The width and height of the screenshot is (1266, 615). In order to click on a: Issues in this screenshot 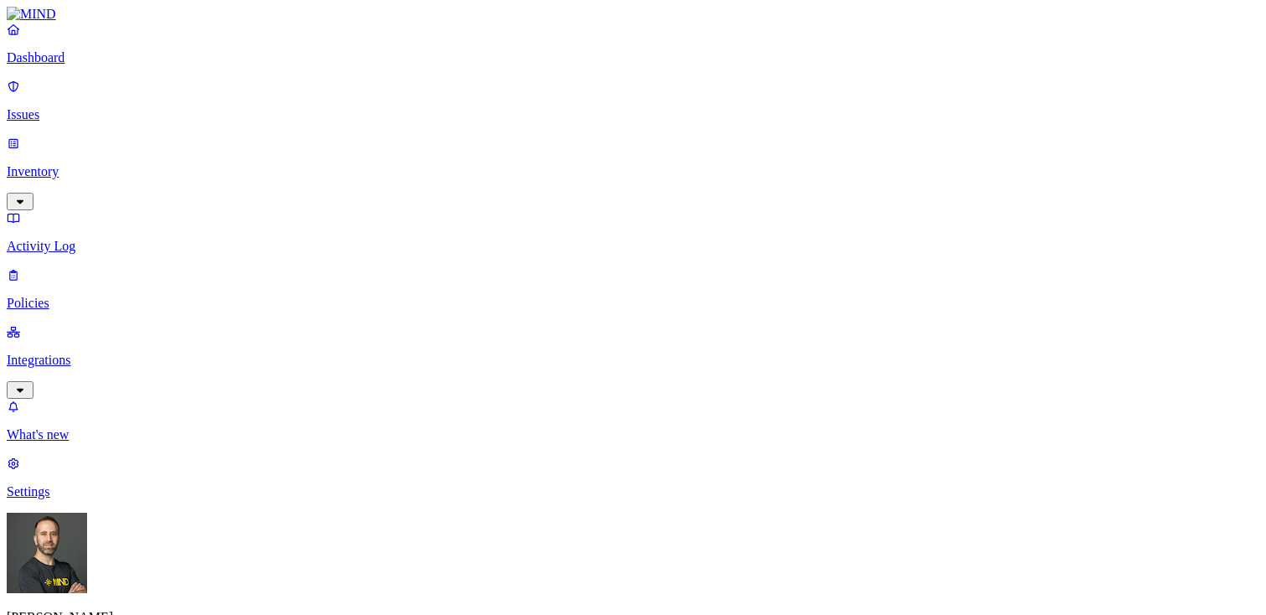, I will do `click(633, 100)`.